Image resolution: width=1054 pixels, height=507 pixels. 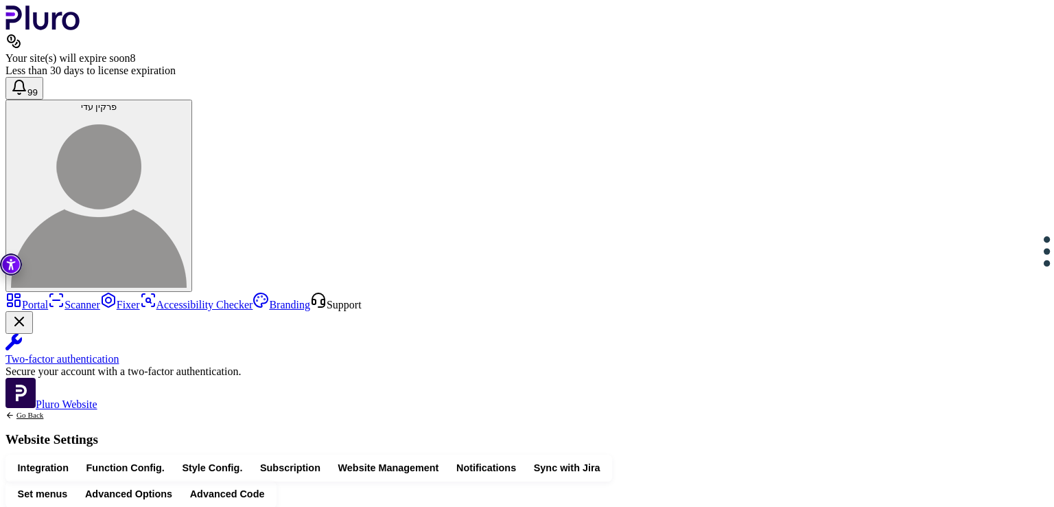 What do you see at coordinates (213, 467) in the screenshot?
I see `button: Style Config.` at bounding box center [213, 467].